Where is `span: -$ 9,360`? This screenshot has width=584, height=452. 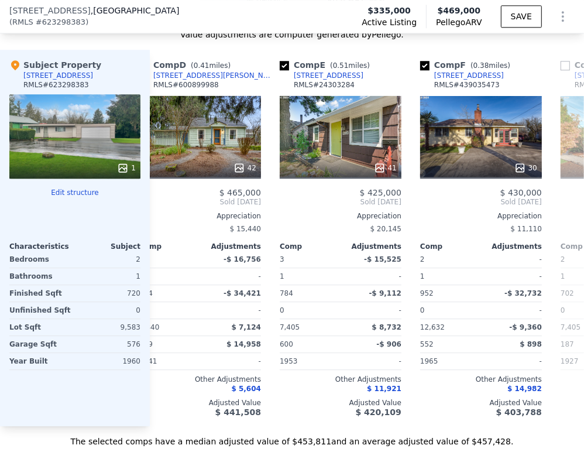
span: -$ 9,360 is located at coordinates (526, 327).